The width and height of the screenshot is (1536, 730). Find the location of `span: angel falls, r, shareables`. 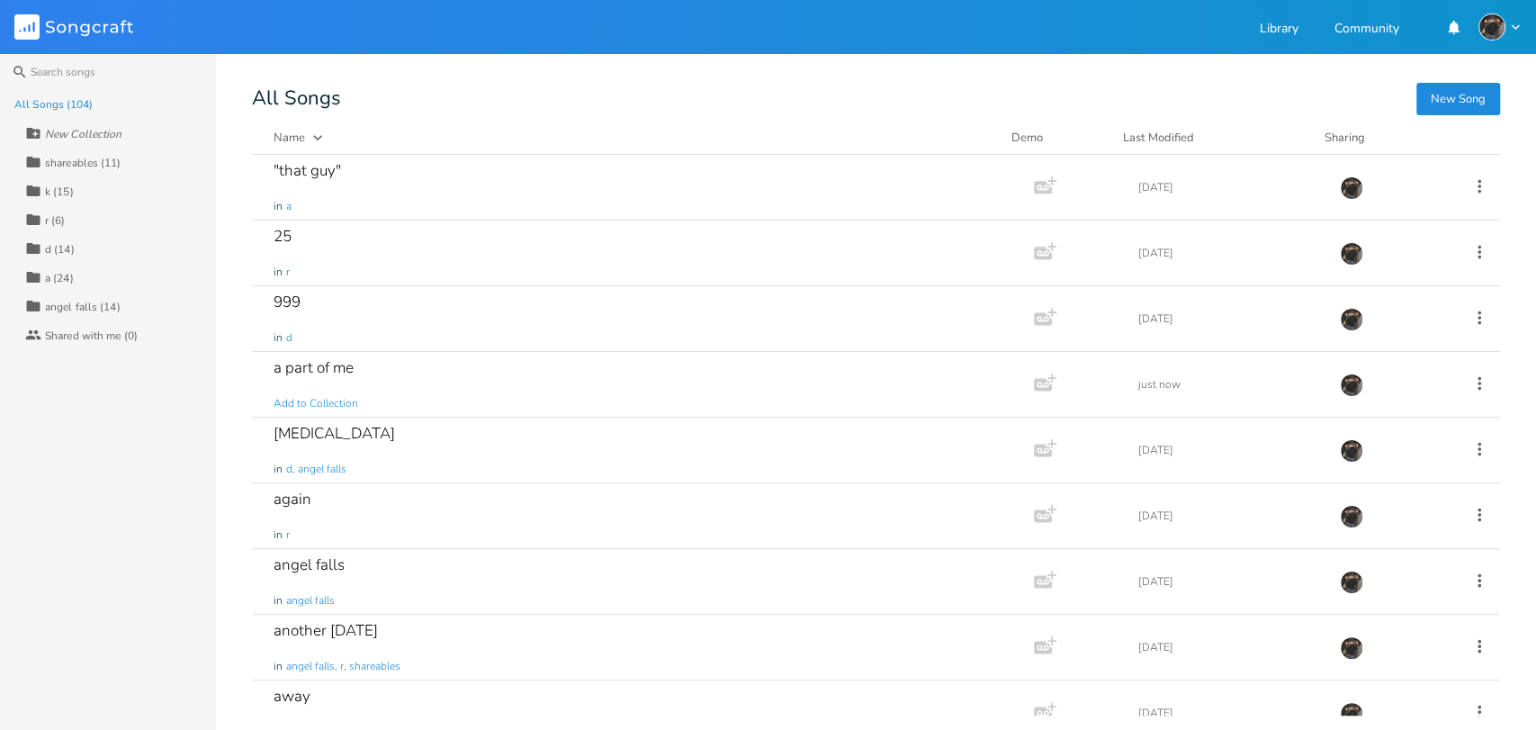

span: angel falls, r, shareables is located at coordinates (343, 666).